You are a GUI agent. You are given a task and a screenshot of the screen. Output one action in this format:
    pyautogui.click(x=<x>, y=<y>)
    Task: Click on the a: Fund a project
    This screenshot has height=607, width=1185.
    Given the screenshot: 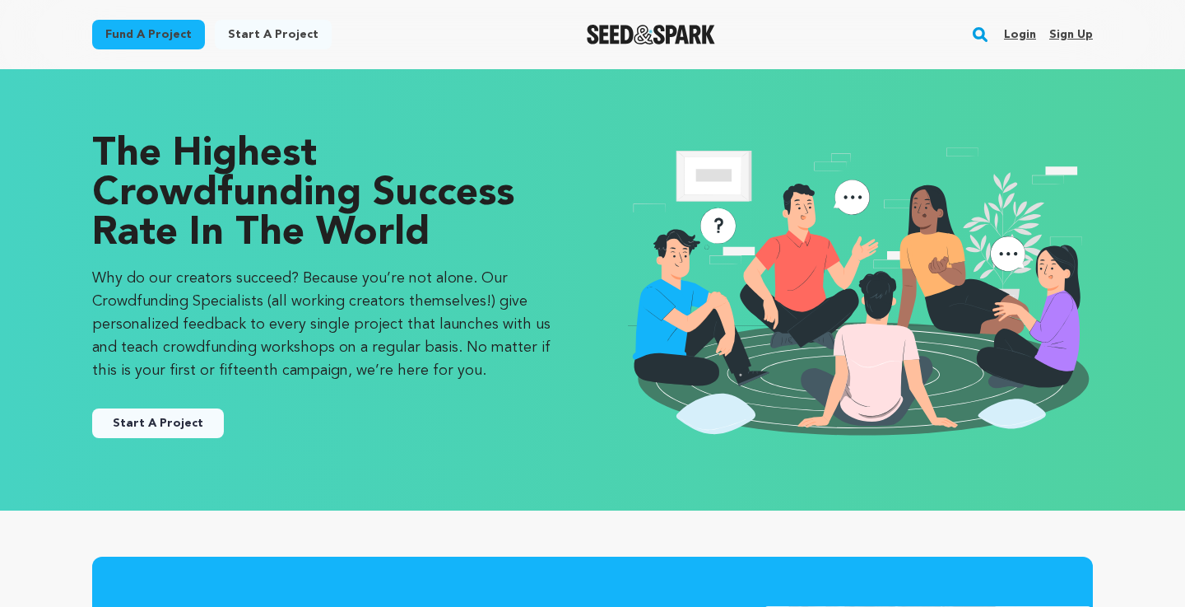 What is the action you would take?
    pyautogui.click(x=148, y=35)
    